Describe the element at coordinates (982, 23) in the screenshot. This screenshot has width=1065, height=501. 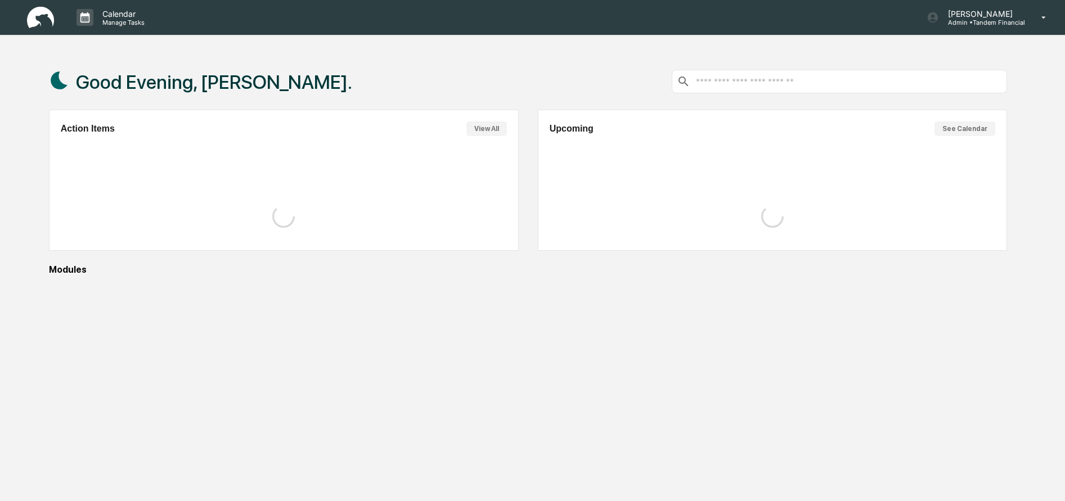
I see `p: Admin • Tandem Financial` at that location.